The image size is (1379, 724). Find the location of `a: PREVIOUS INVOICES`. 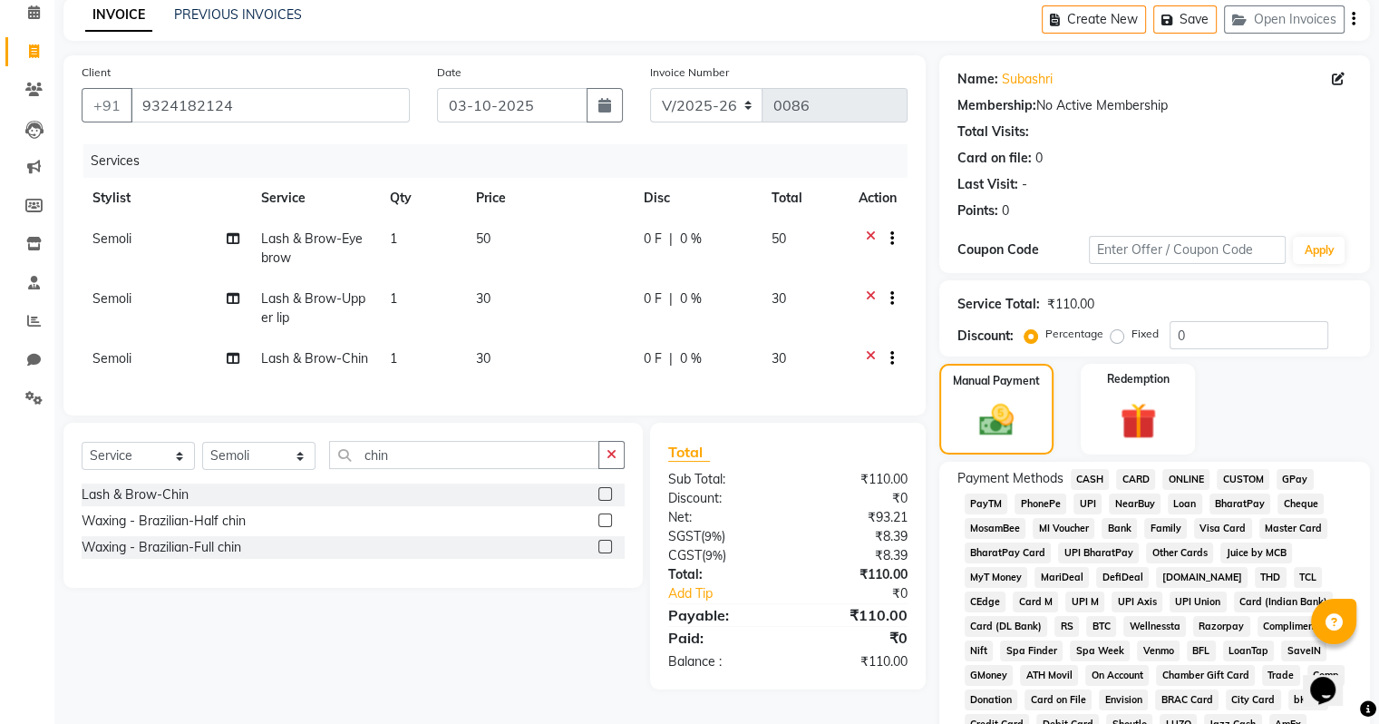

a: PREVIOUS INVOICES is located at coordinates (238, 15).